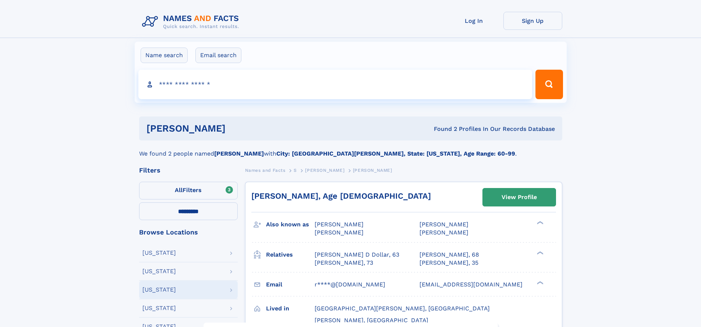  I want to click on div: Found 2 Profiles In Our Records Database, so click(443, 129).